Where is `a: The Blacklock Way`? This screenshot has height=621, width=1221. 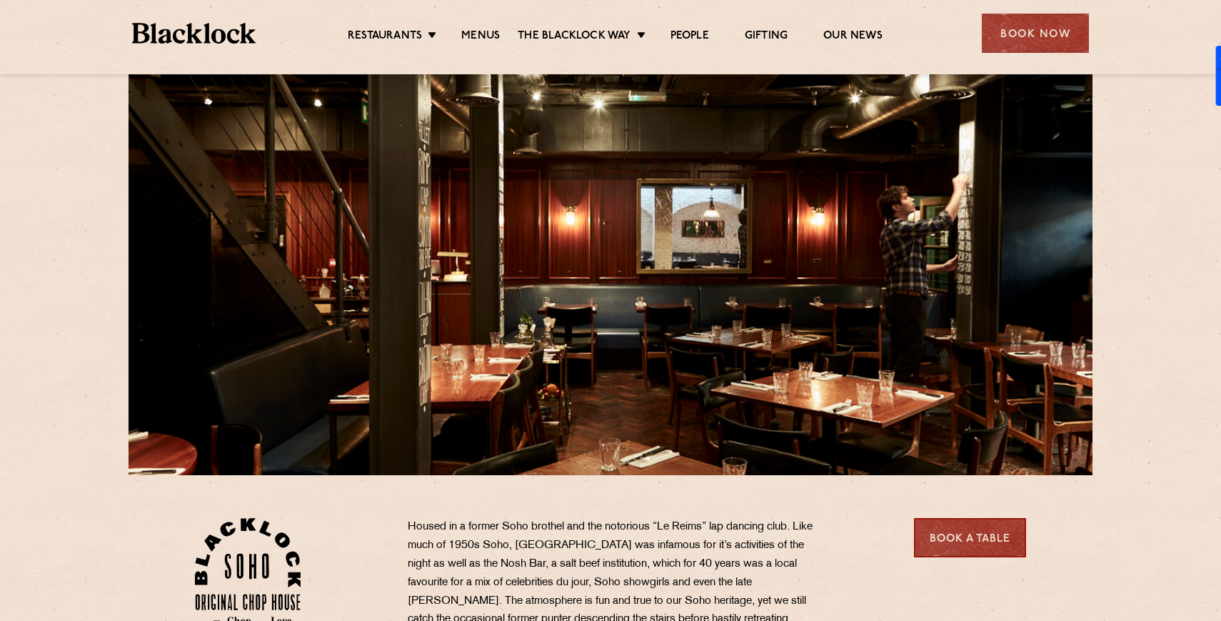 a: The Blacklock Way is located at coordinates (574, 37).